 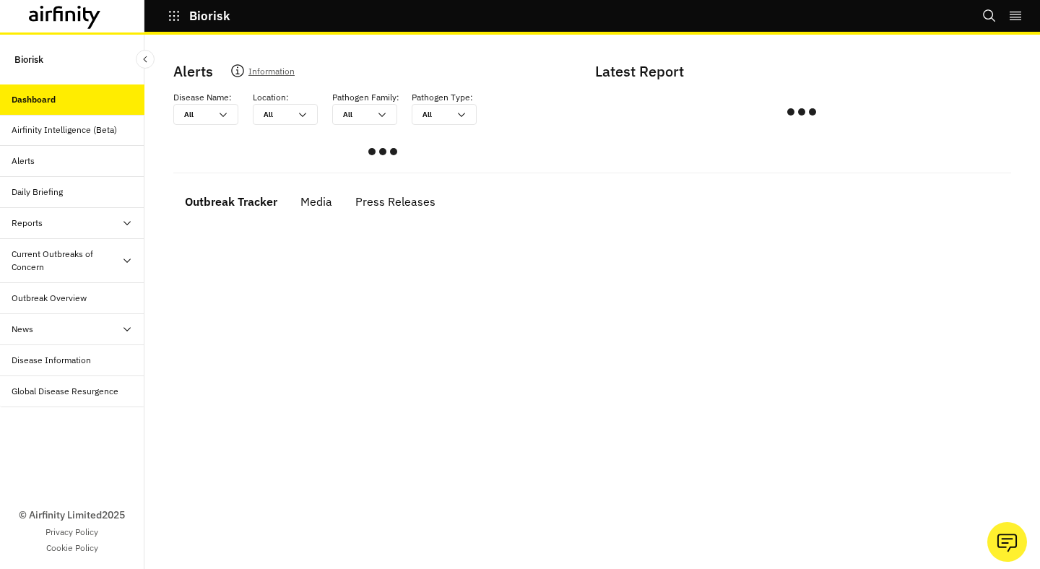 What do you see at coordinates (193, 72) in the screenshot?
I see `p: Alerts` at bounding box center [193, 72].